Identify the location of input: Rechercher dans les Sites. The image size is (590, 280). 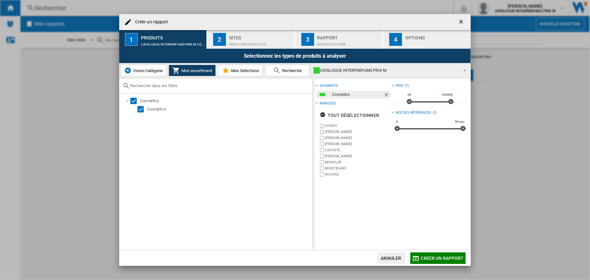
(220, 85).